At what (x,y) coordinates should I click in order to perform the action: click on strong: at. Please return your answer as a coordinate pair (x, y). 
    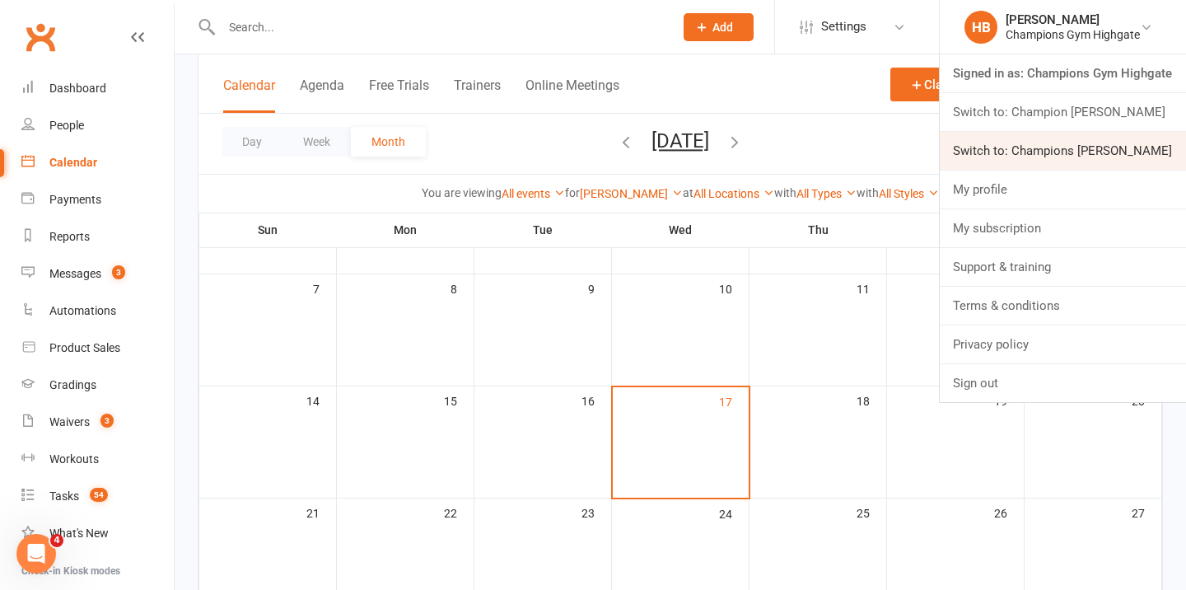
    Looking at the image, I should click on (688, 193).